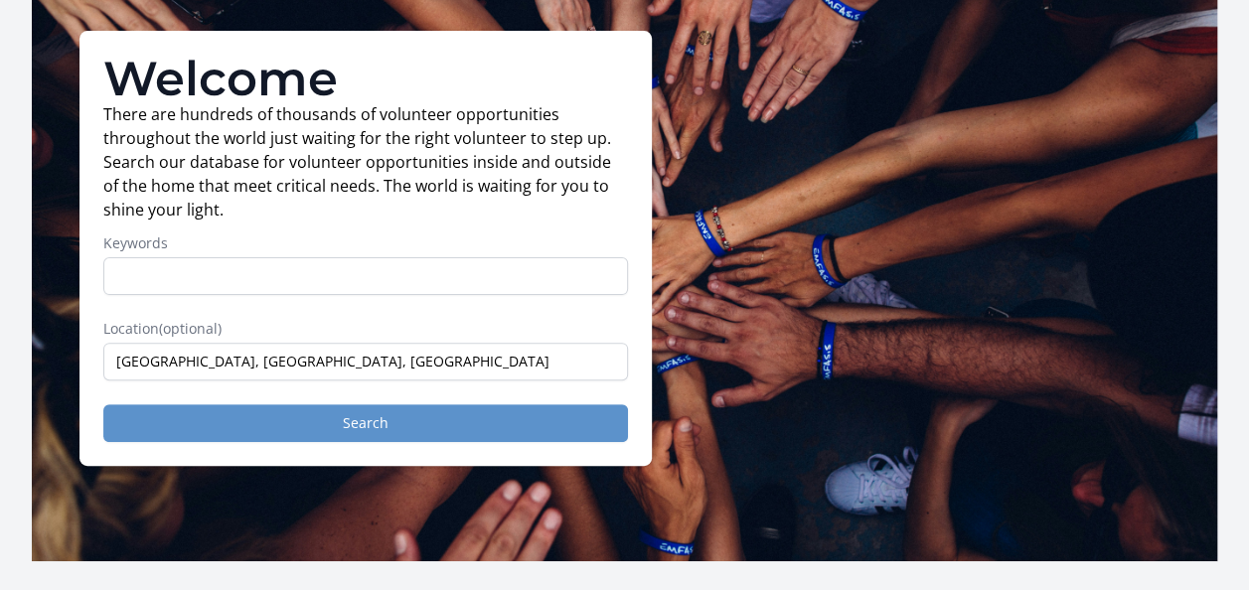 The width and height of the screenshot is (1249, 590). What do you see at coordinates (366, 329) in the screenshot?
I see `label: Location` at bounding box center [366, 329].